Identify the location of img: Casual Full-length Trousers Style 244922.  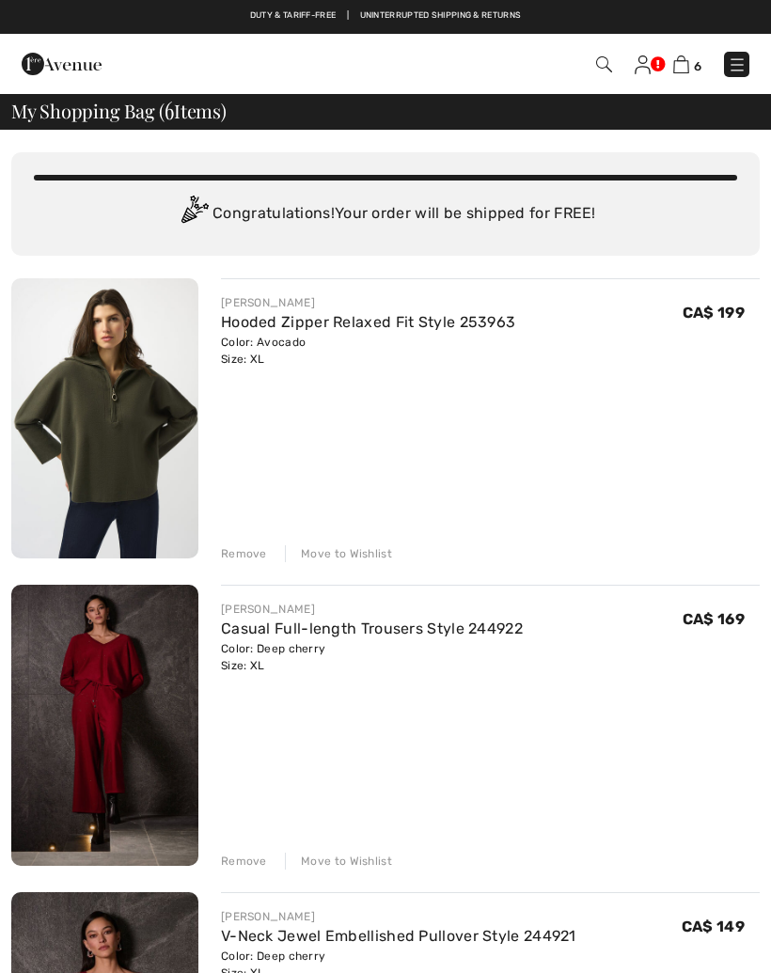
(104, 725).